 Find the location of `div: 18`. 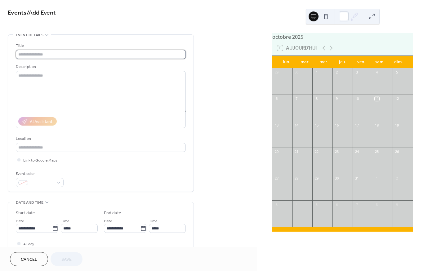

div: 18 is located at coordinates (377, 125).